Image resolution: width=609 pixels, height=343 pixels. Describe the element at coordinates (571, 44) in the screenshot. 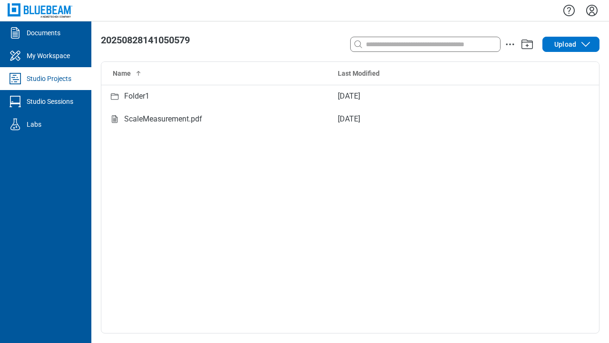

I see `button: Upload` at that location.